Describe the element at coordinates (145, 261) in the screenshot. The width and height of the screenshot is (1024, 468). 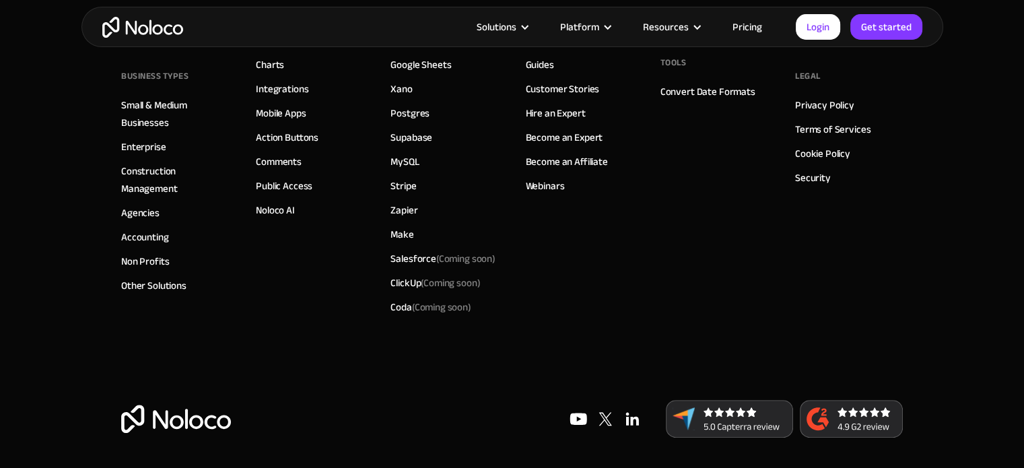
I see `a: Non Profits` at that location.